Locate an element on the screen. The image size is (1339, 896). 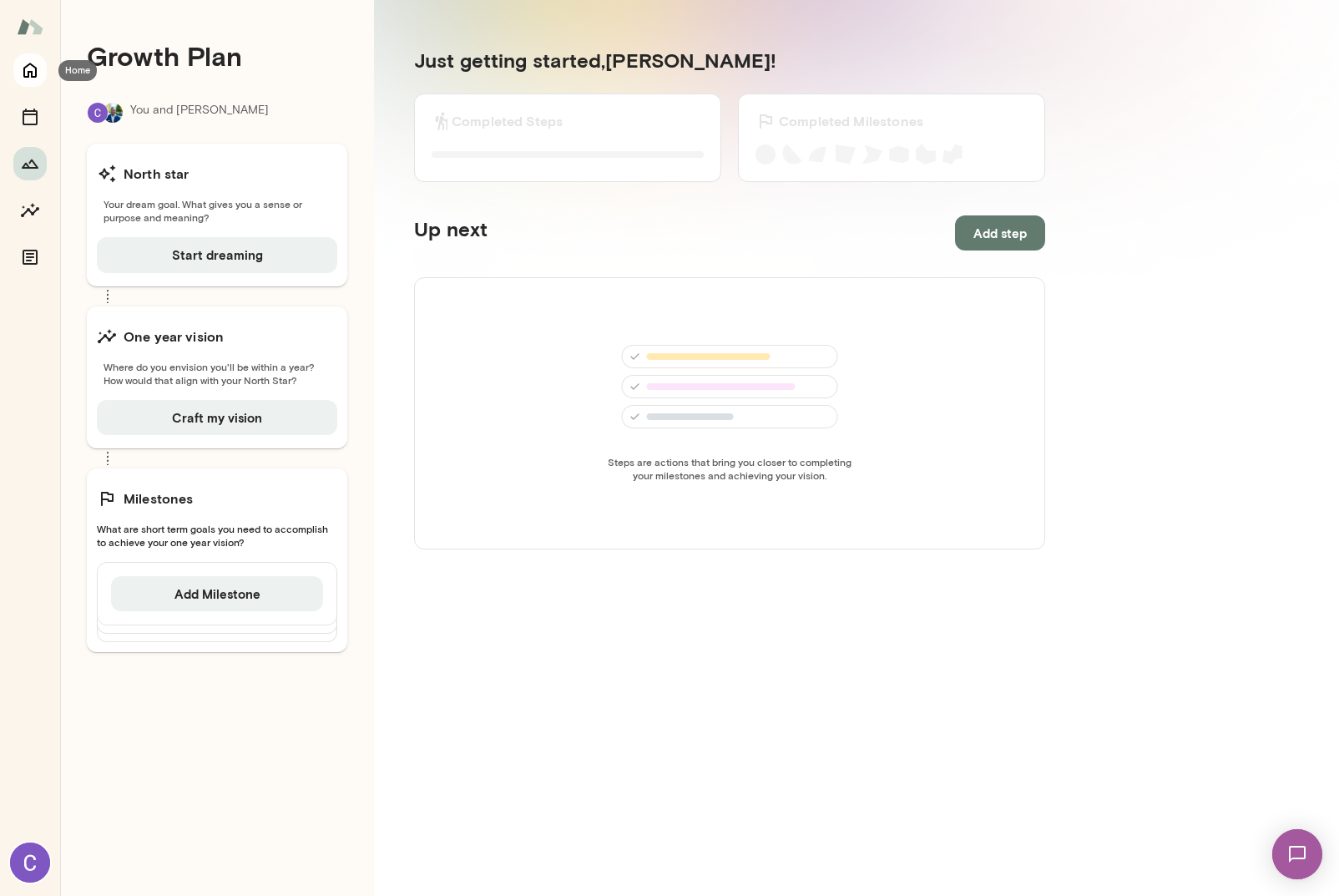
button: Home is located at coordinates (30, 70).